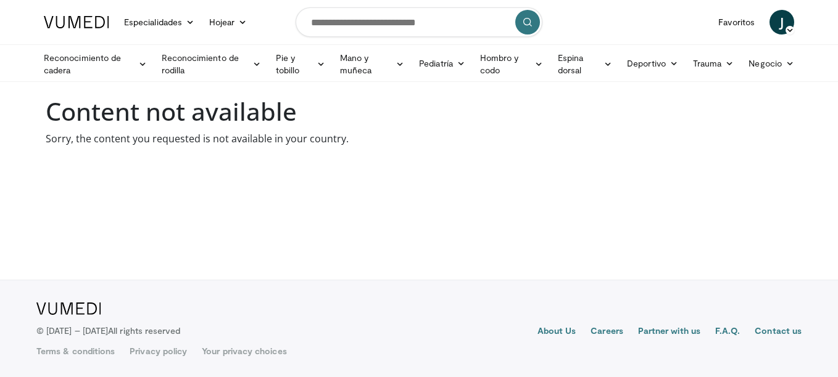  Describe the element at coordinates (435, 64) in the screenshot. I see `font: Pediatría` at that location.